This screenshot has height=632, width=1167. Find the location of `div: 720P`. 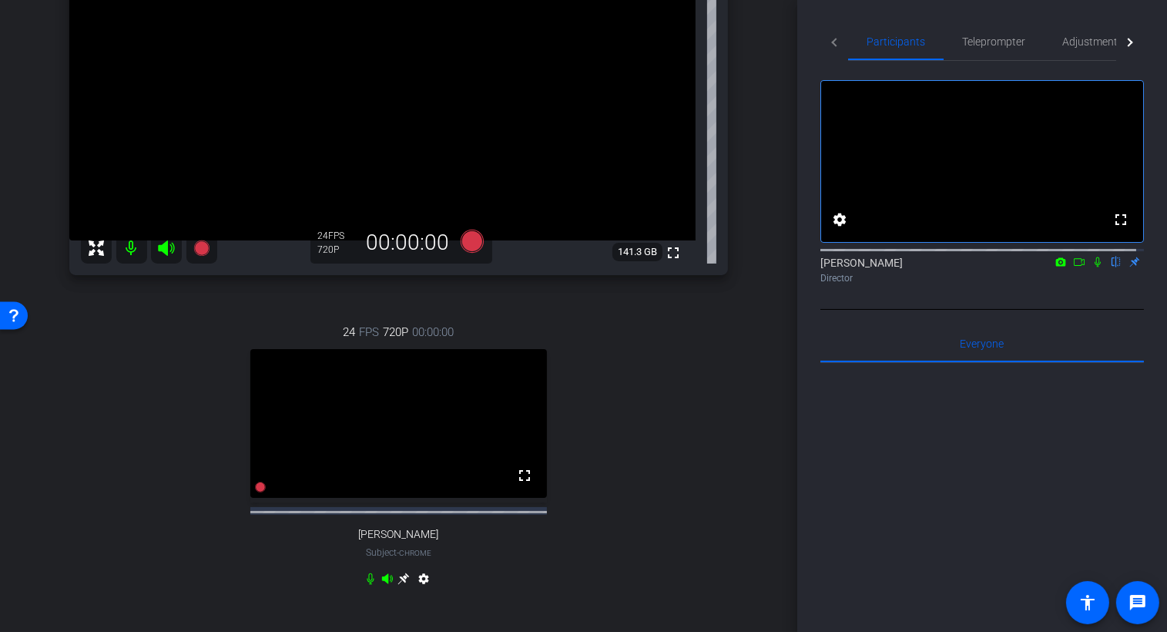

div: 720P is located at coordinates (337, 250).